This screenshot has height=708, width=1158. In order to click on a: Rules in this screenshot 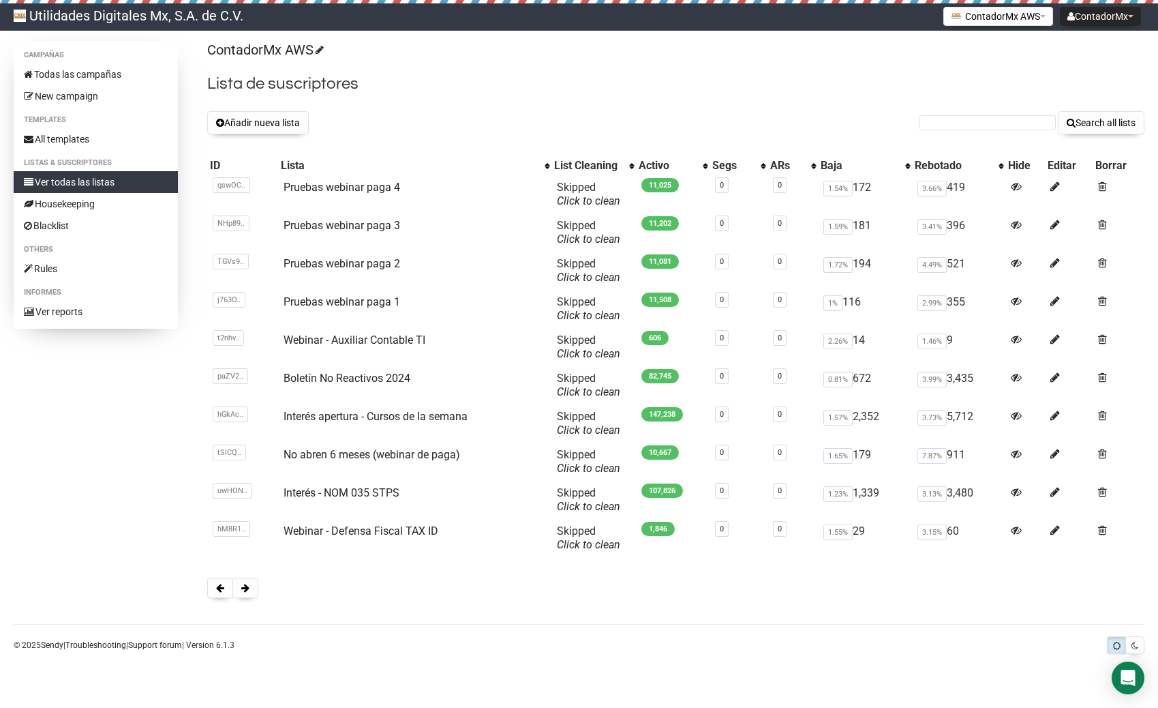, I will do `click(95, 269)`.